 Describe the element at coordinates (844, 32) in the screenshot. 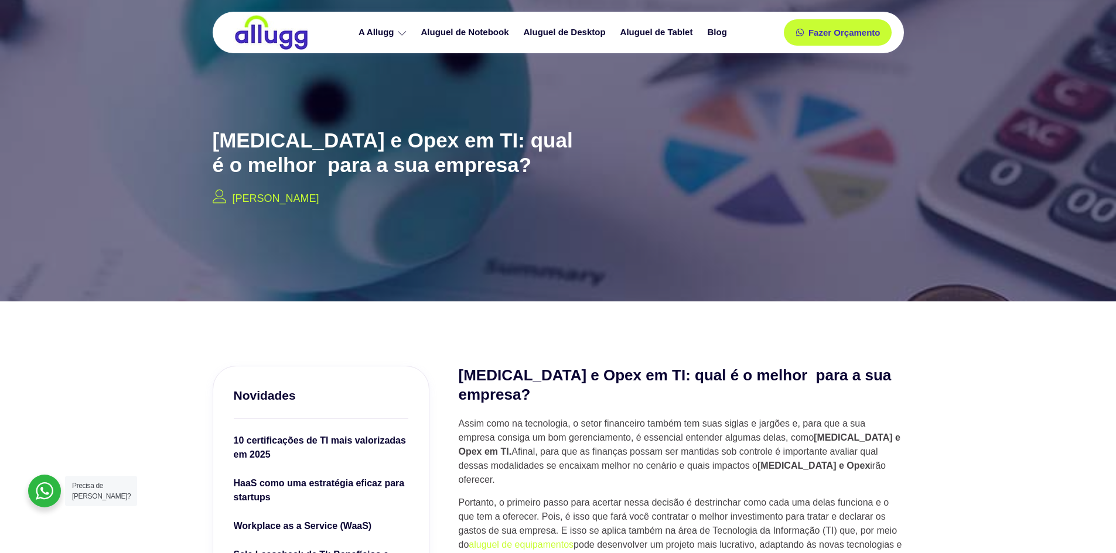

I see `span: Fazer Orçamento` at that location.